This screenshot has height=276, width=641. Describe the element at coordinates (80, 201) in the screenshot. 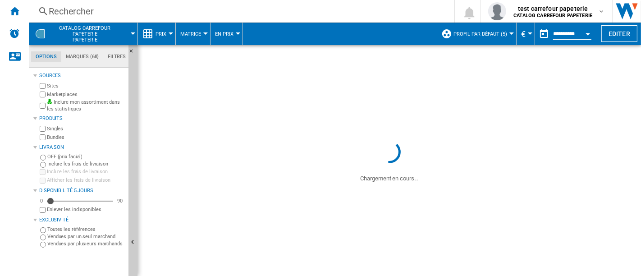

I see `md-slider: Disponibilité` at that location.